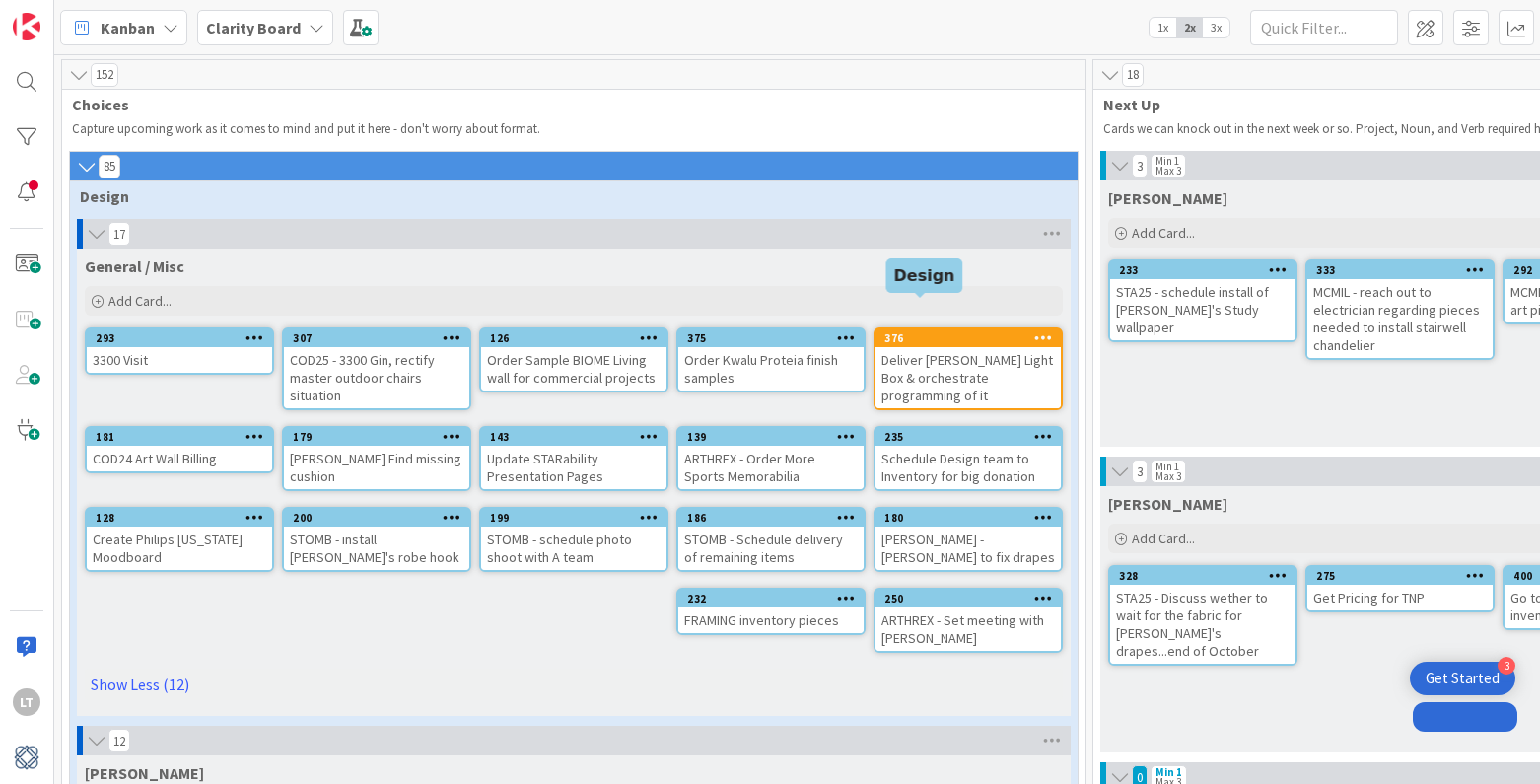 This screenshot has width=1540, height=784. I want to click on b: Clarity Board, so click(253, 28).